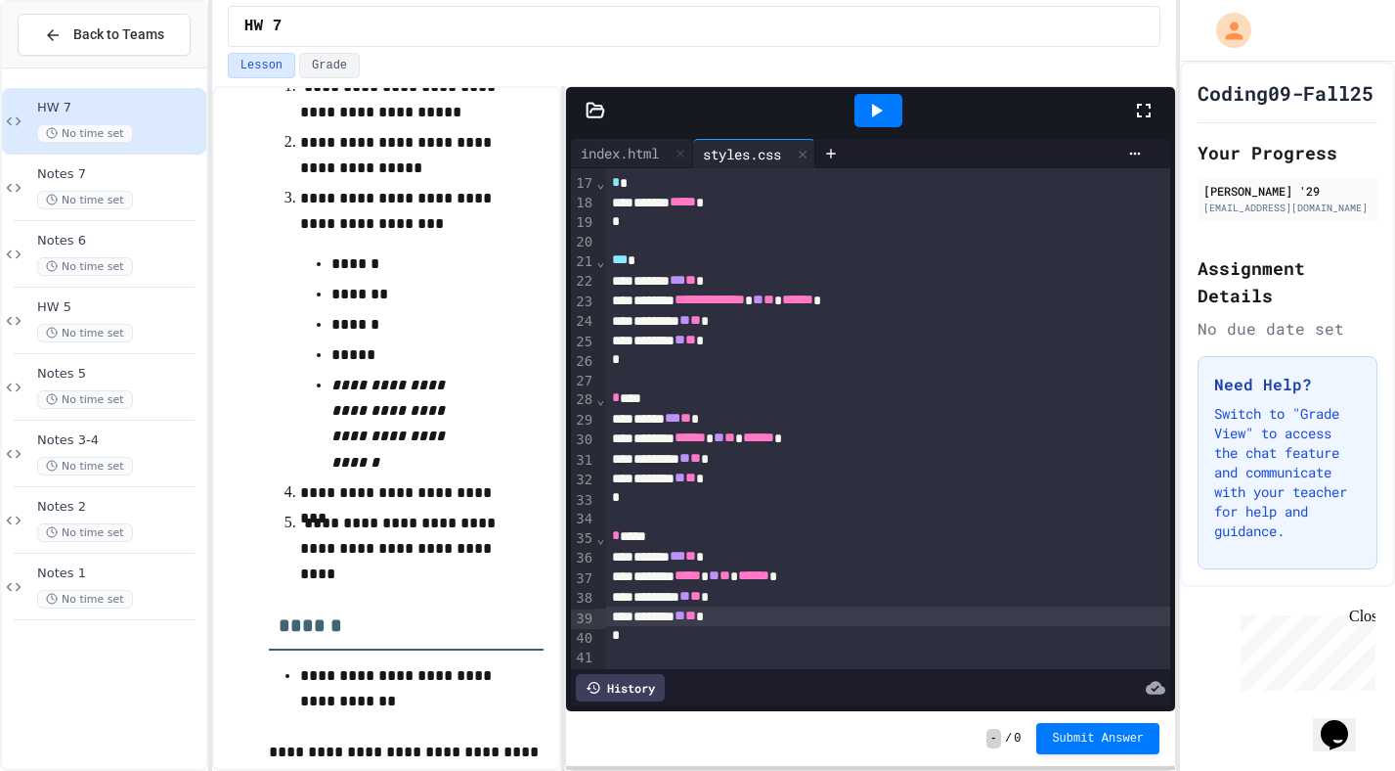  Describe the element at coordinates (583, 558) in the screenshot. I see `div: 36` at that location.